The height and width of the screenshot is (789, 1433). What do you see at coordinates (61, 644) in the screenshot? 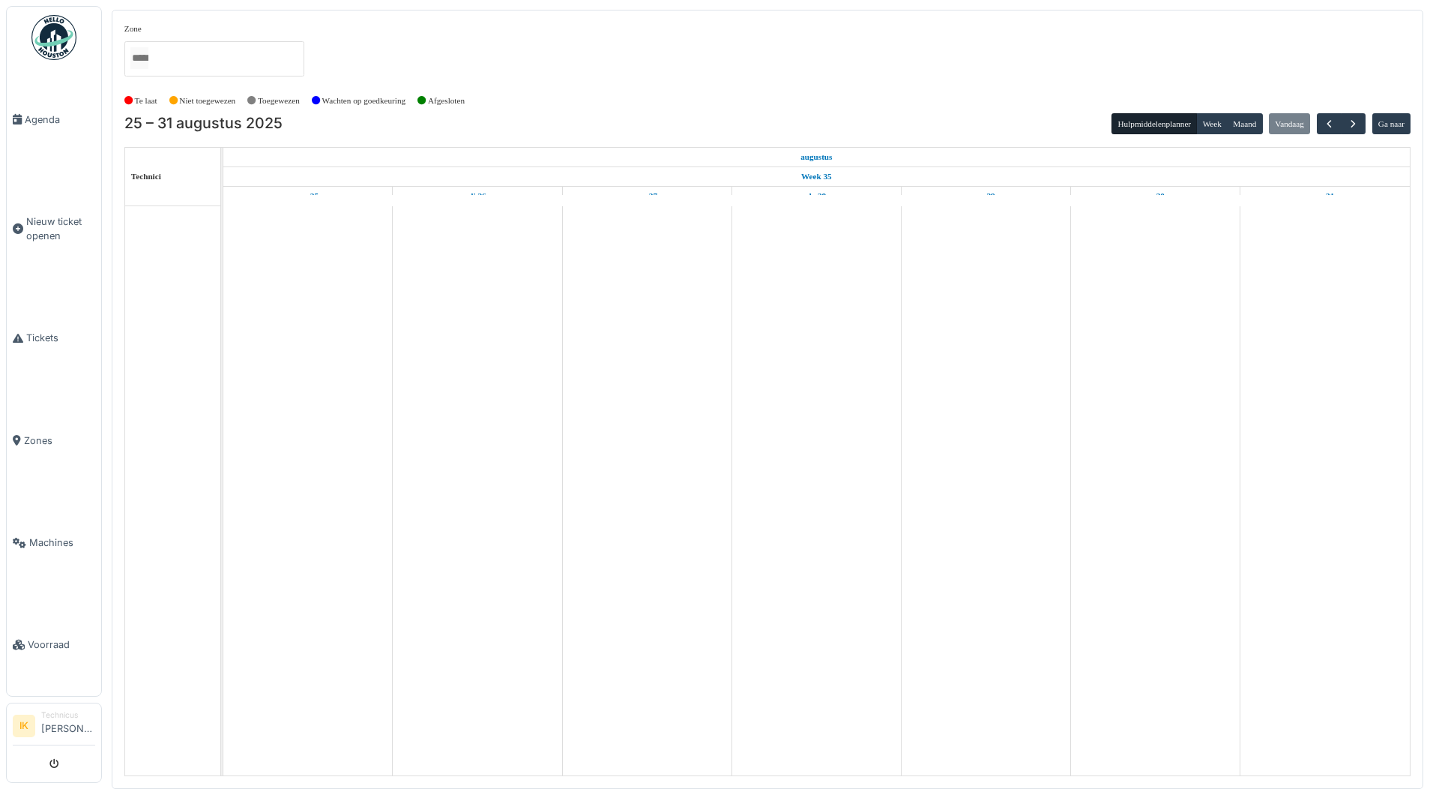
I see `span: Voorraad` at bounding box center [61, 644].